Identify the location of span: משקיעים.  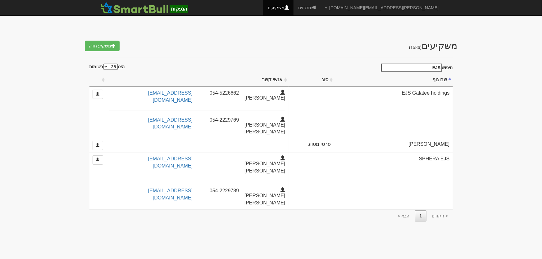
(433, 46).